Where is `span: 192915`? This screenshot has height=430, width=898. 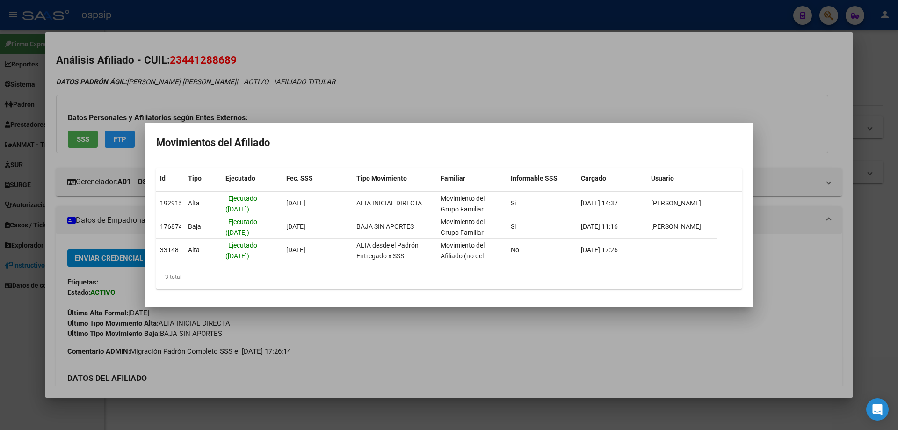
span: 192915 is located at coordinates (171, 203).